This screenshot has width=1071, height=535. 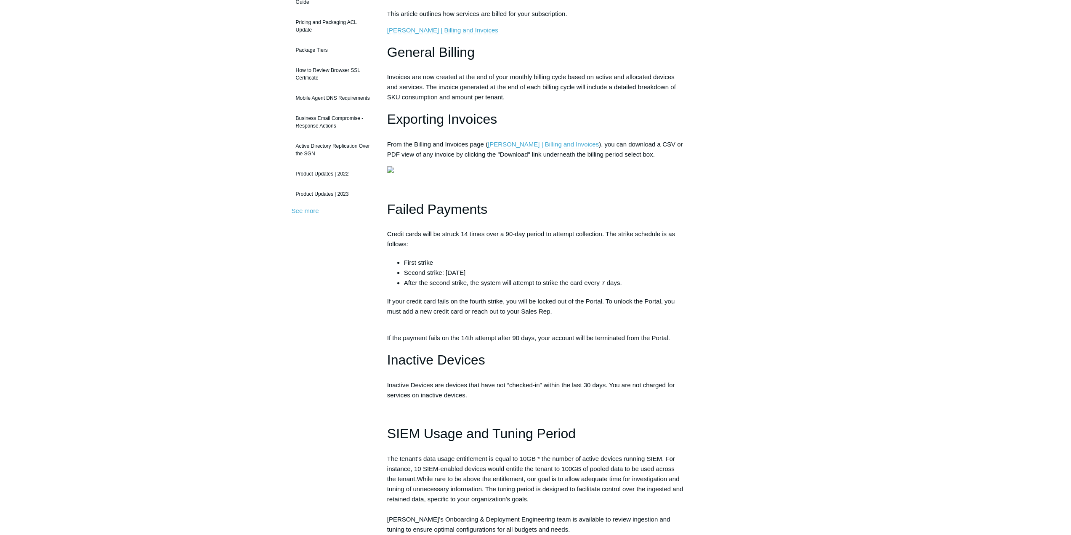 What do you see at coordinates (333, 26) in the screenshot?
I see `a: Pricing and Packaging ACL Update` at bounding box center [333, 26].